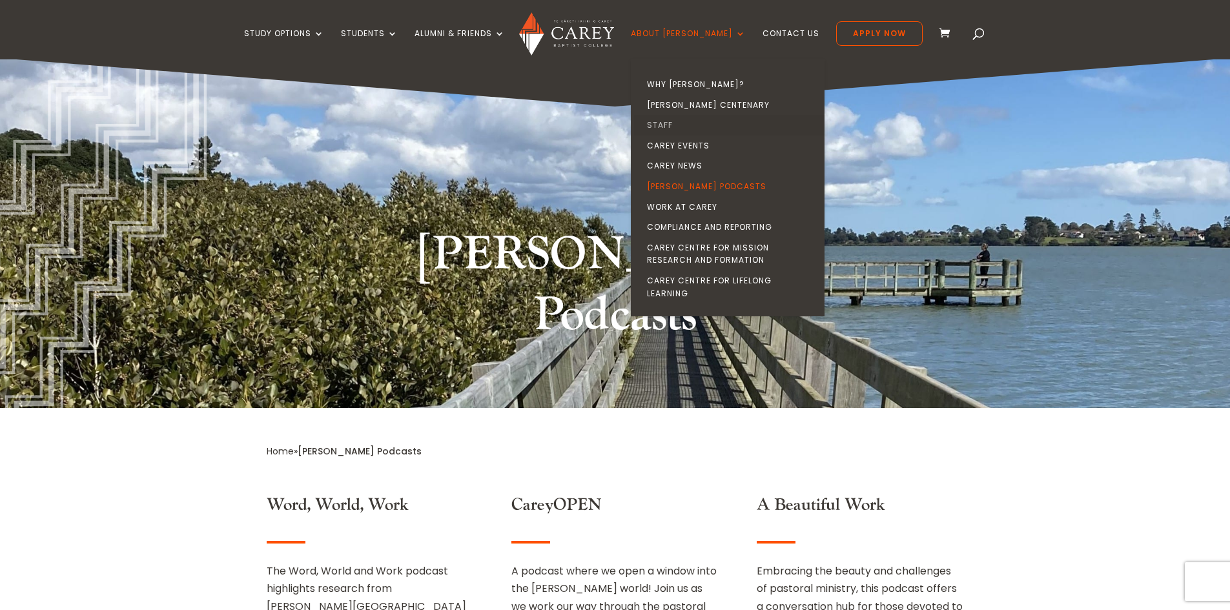 This screenshot has width=1230, height=610. I want to click on a: Study Options, so click(284, 44).